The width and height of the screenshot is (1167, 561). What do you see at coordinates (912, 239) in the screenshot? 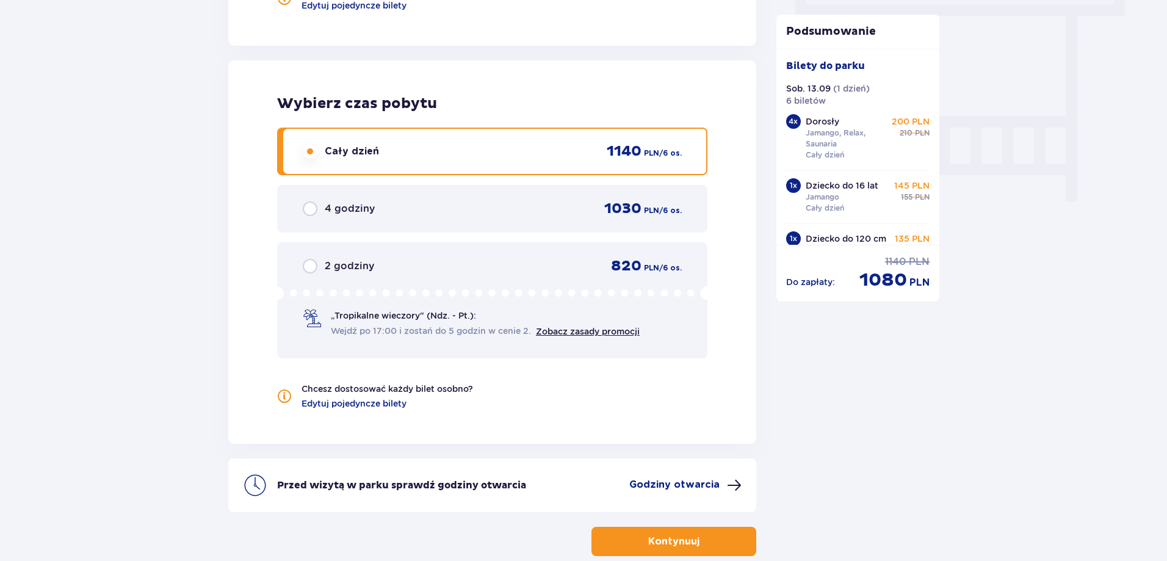
I see `p: 135 PLN` at bounding box center [912, 239].